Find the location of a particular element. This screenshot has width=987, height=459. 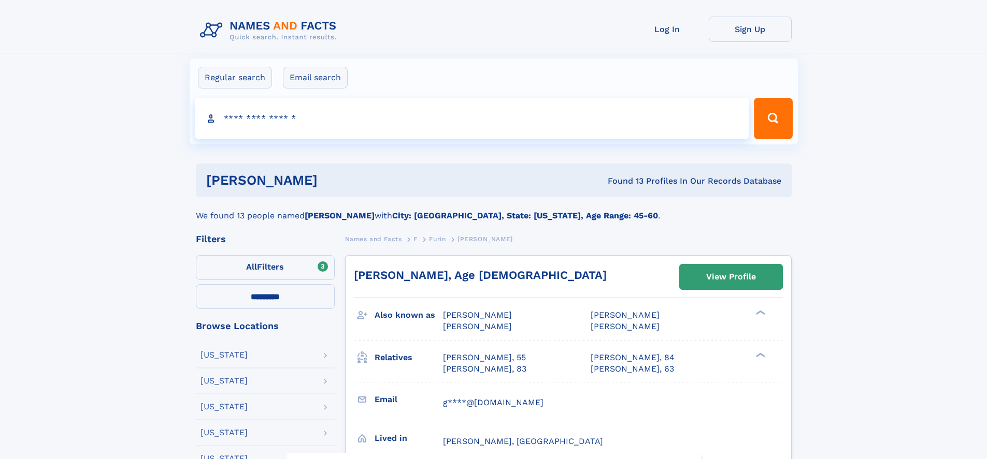

input: search input is located at coordinates (472, 119).